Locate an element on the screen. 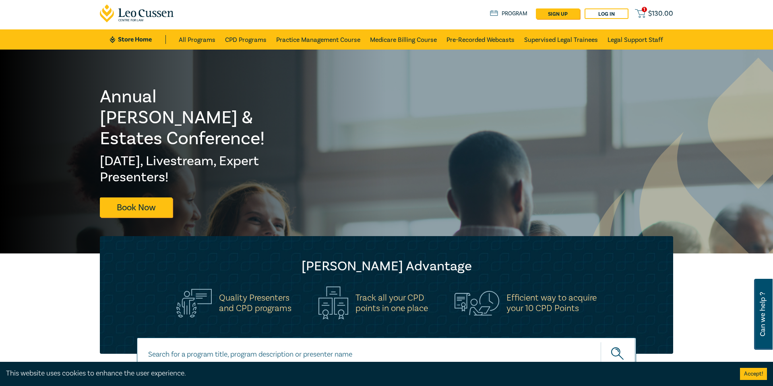 This screenshot has height=386, width=773. span: $ 130.00 is located at coordinates (661, 14).